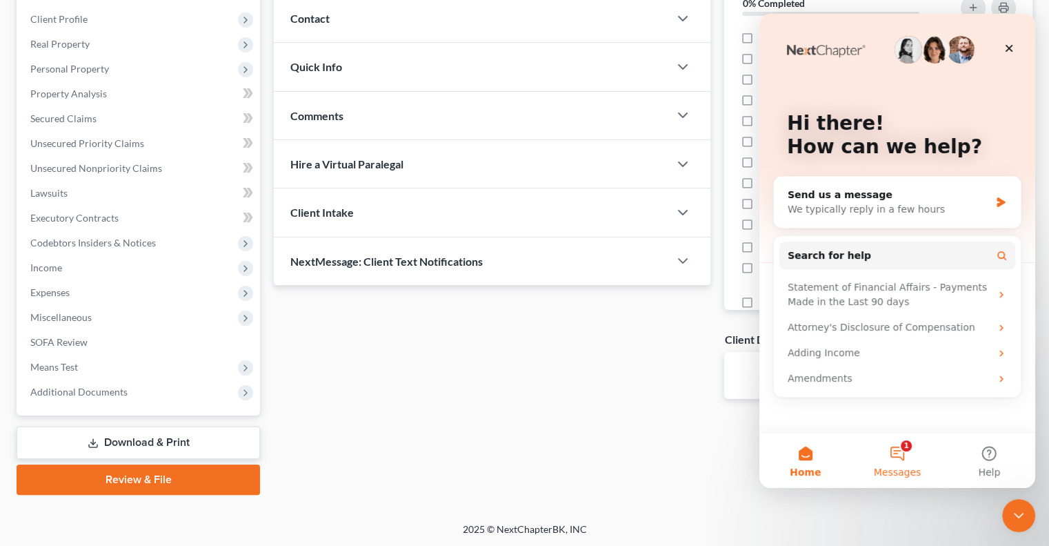 The image size is (1049, 546). I want to click on span: SOFA Review, so click(59, 341).